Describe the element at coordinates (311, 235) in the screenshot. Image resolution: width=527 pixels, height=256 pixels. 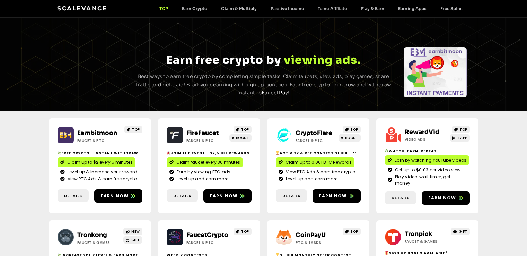
I see `a: CoinPayU` at that location.